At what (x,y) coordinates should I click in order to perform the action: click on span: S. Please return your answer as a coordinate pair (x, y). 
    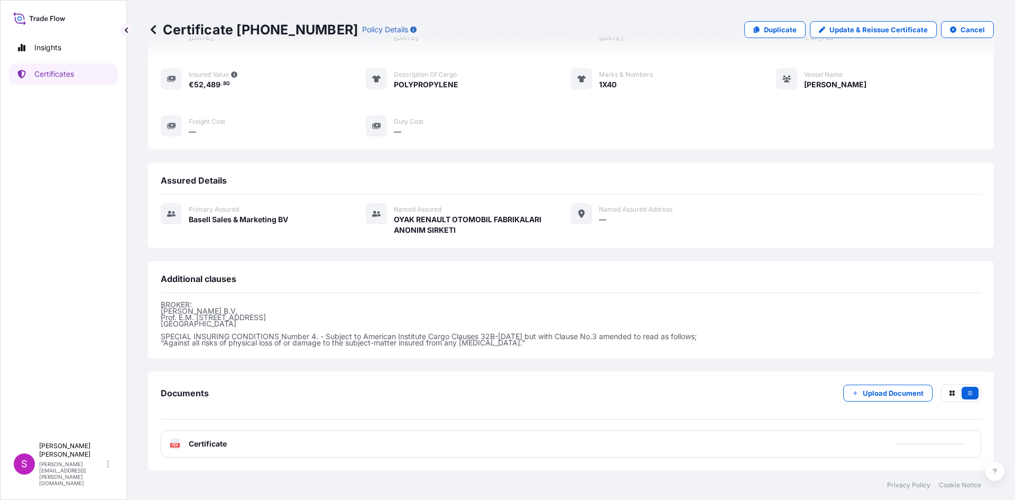
    Looking at the image, I should click on (24, 464).